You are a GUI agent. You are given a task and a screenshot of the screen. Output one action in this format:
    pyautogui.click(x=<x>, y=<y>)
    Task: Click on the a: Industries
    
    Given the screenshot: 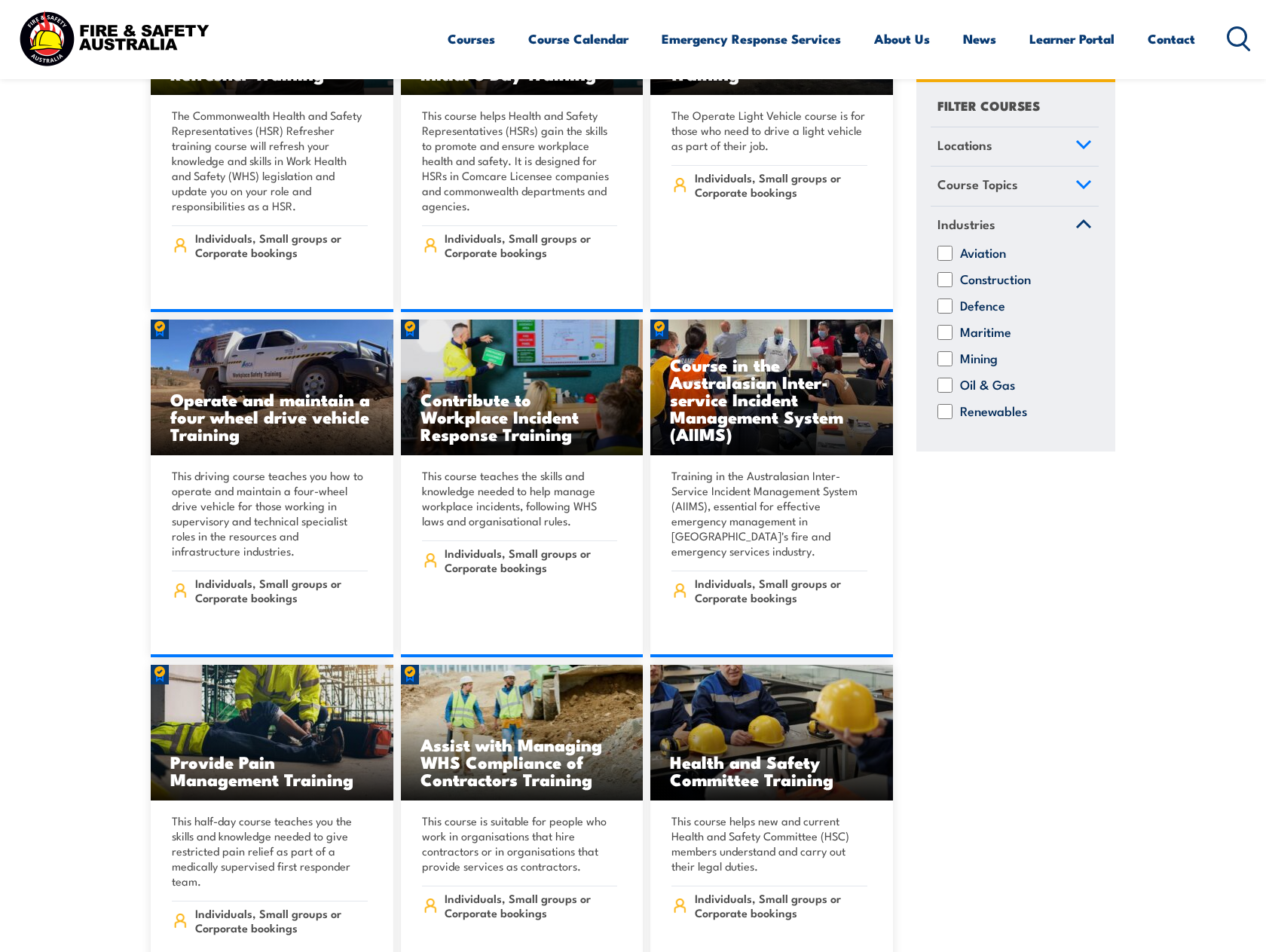 What is the action you would take?
    pyautogui.click(x=1014, y=226)
    